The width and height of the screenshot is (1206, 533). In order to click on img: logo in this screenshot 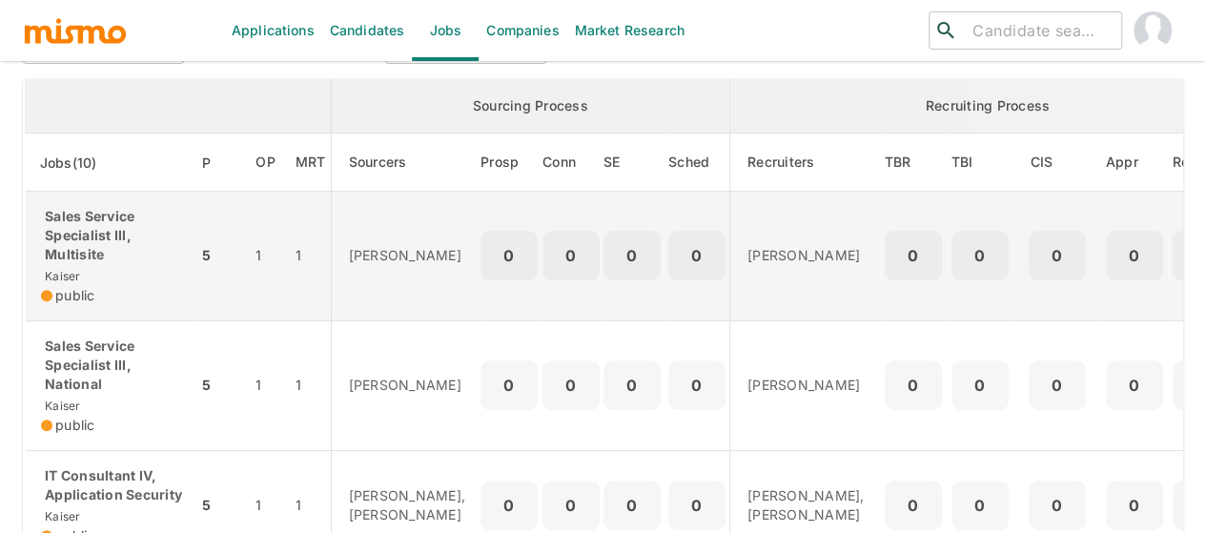, I will do `click(75, 31)`.